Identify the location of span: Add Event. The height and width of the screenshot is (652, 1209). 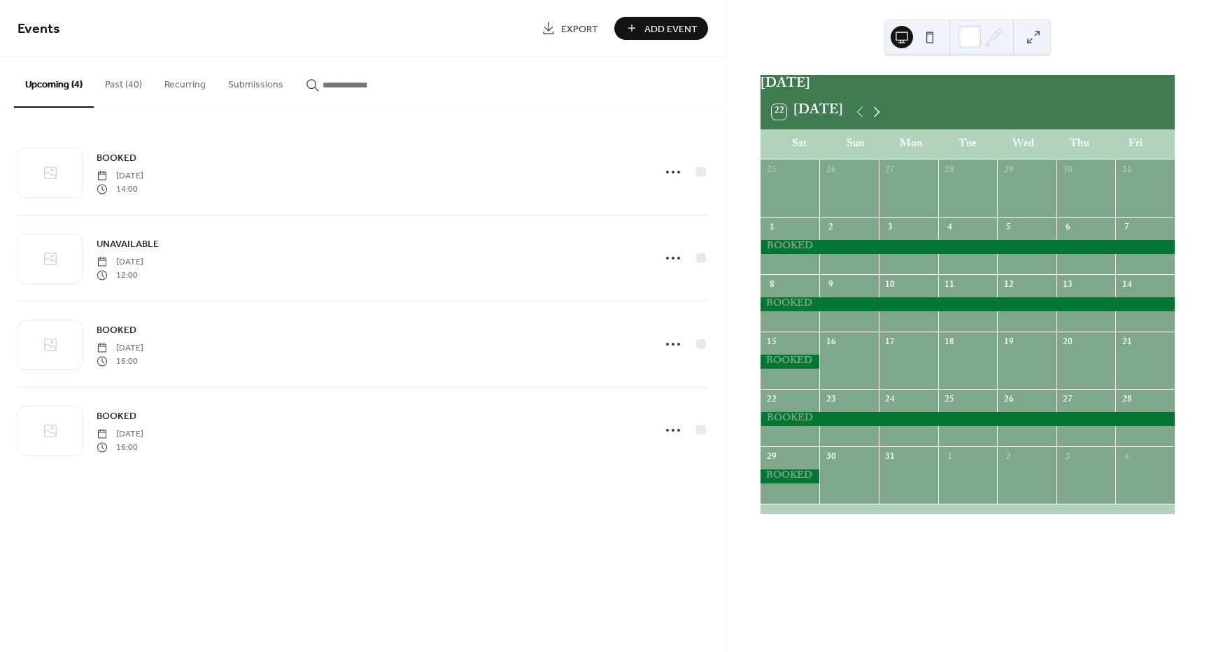
(671, 29).